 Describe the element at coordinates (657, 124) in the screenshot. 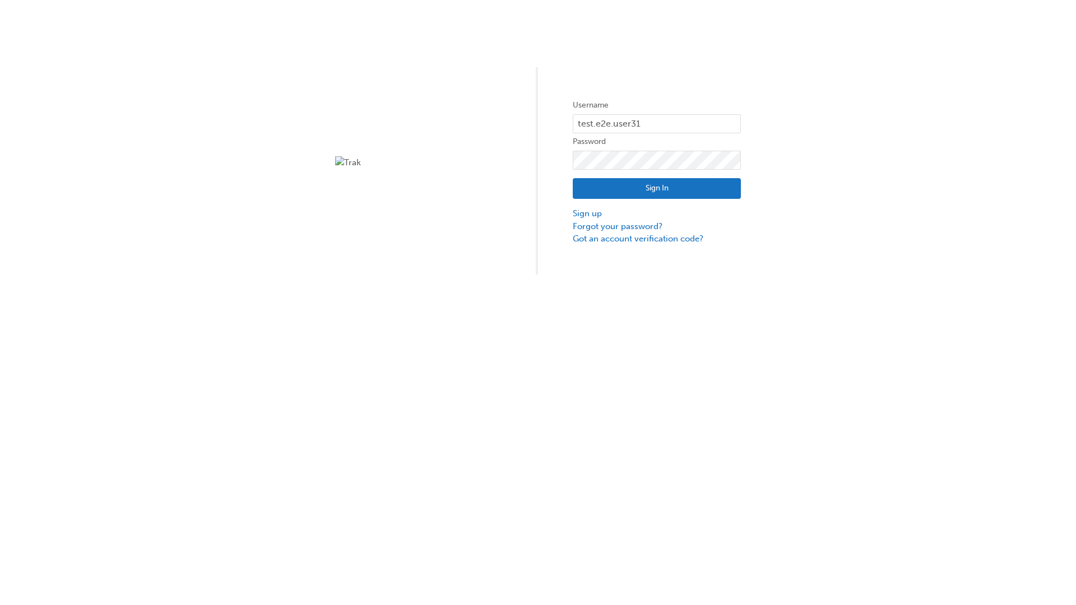

I see `input: Username` at that location.